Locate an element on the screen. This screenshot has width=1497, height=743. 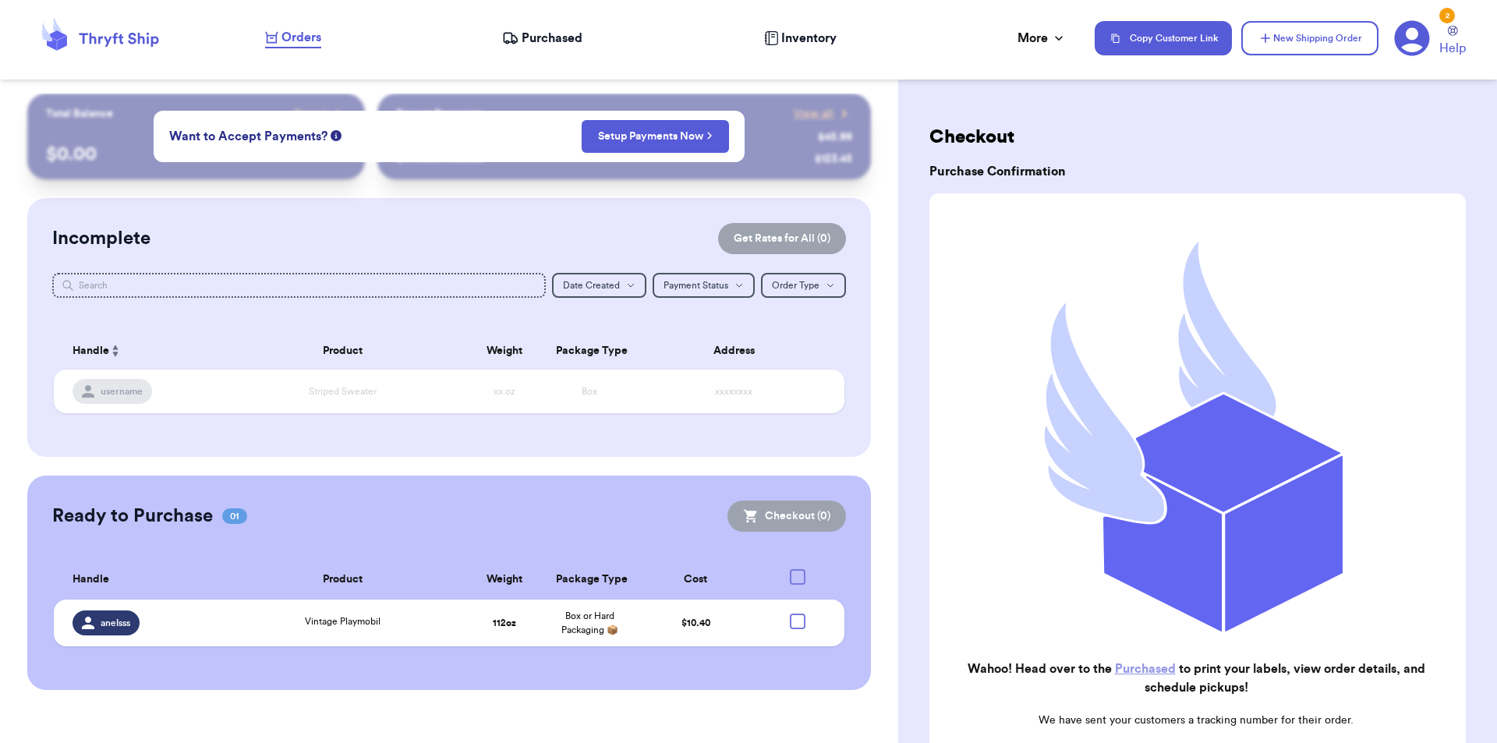
a: View all is located at coordinates (823, 114).